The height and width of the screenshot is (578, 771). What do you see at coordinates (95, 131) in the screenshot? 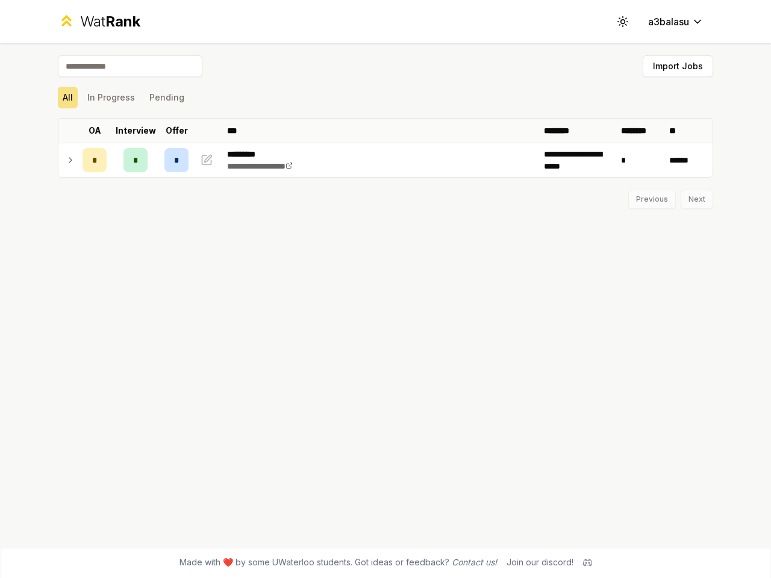
I see `p: OA` at bounding box center [95, 131].